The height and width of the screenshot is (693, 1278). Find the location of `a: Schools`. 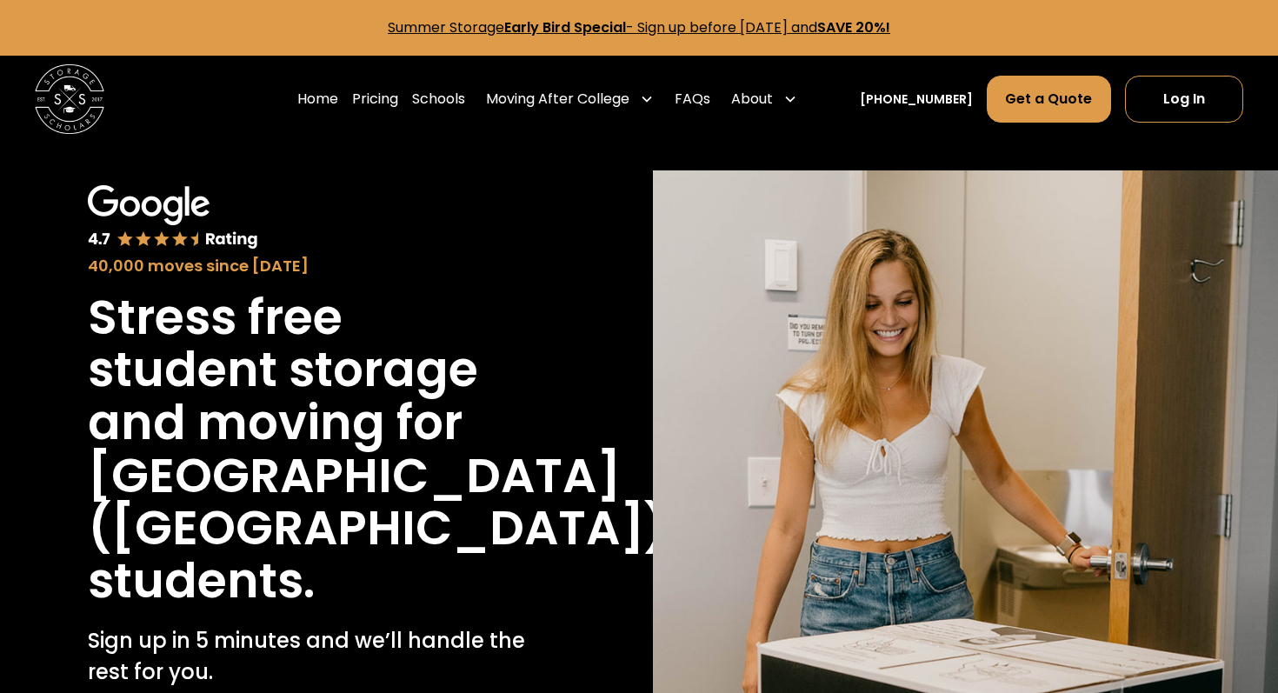

a: Schools is located at coordinates (438, 99).